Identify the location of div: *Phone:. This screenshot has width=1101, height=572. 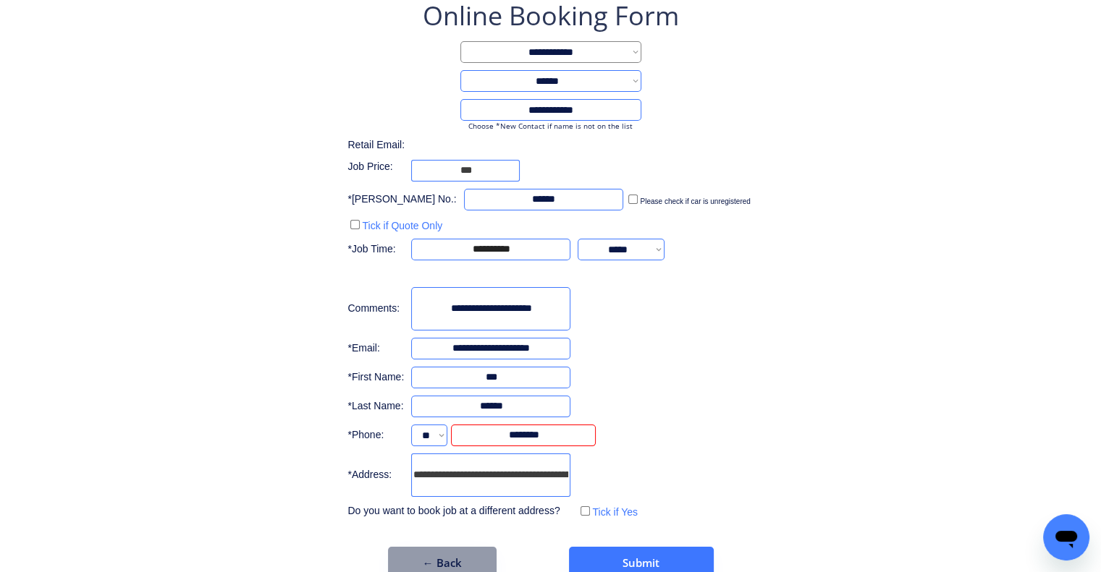
(376, 436).